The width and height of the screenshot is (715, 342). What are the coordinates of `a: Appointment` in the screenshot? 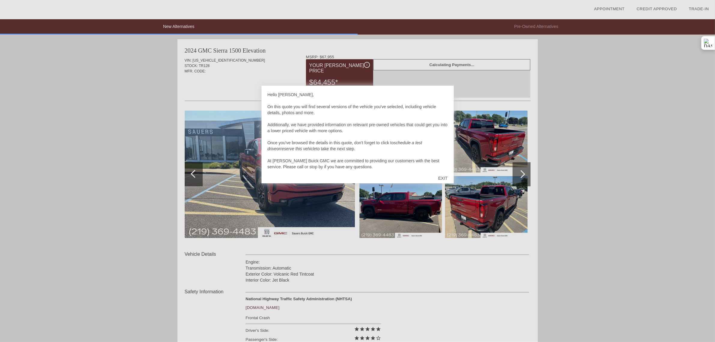 It's located at (609, 9).